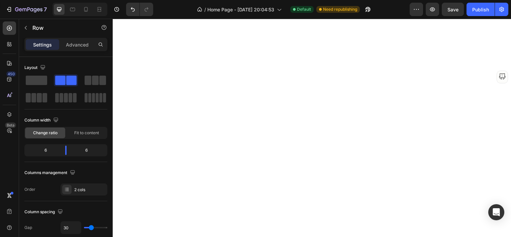  Describe the element at coordinates (77, 45) in the screenshot. I see `p: Advanced` at that location.